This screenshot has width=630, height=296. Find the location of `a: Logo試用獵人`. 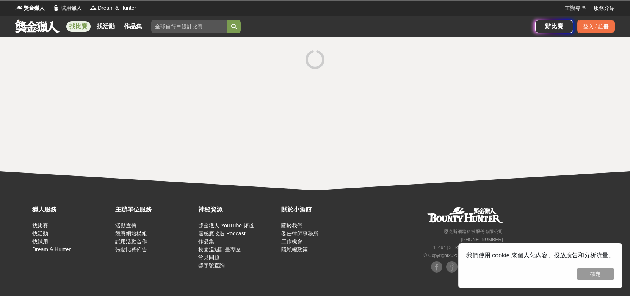

a: Logo試用獵人 is located at coordinates (67, 8).